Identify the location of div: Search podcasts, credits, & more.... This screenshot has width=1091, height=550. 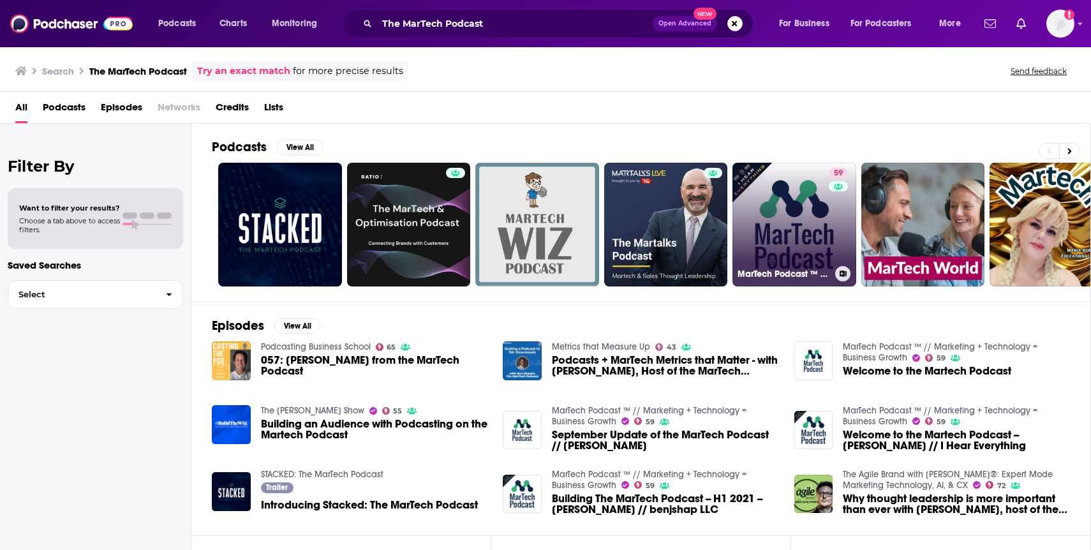
(559, 24).